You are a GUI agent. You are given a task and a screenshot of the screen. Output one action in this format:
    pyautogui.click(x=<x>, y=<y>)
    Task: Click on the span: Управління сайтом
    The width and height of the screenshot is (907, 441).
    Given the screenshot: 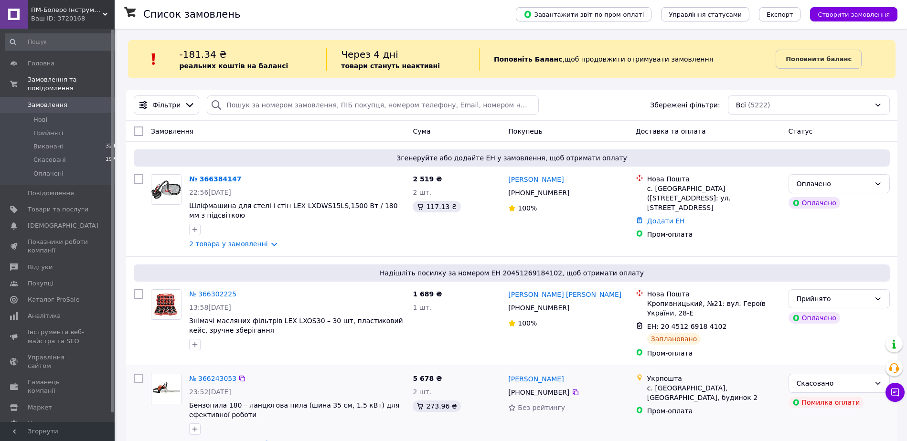 What is the action you would take?
    pyautogui.click(x=58, y=362)
    